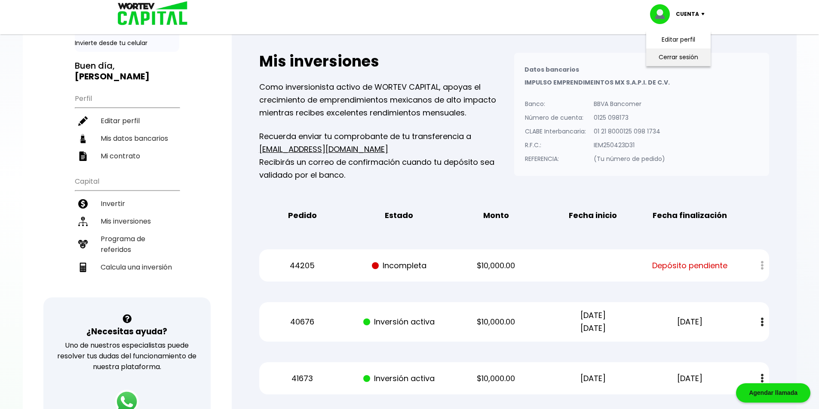 The image size is (819, 409). What do you see at coordinates (83, 268) in the screenshot?
I see `img: calculadora-icon.17d418c4.svg` at bounding box center [83, 268].